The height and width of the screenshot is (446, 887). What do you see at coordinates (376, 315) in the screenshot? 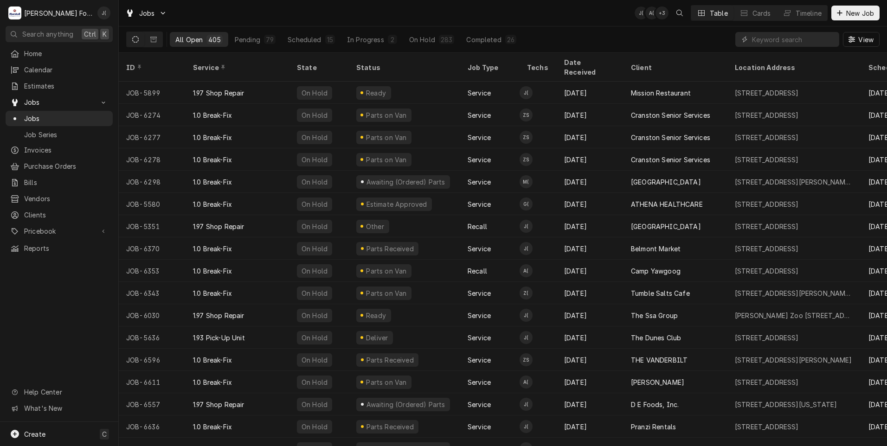
I see `div: Ready` at bounding box center [376, 315].